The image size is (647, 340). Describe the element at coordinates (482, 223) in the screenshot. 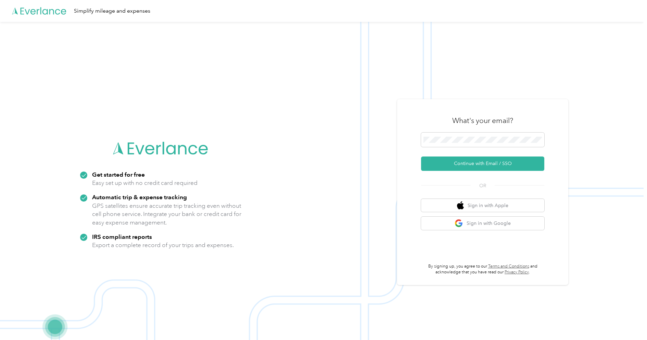

I see `button: google logoSign in with Google` at that location.